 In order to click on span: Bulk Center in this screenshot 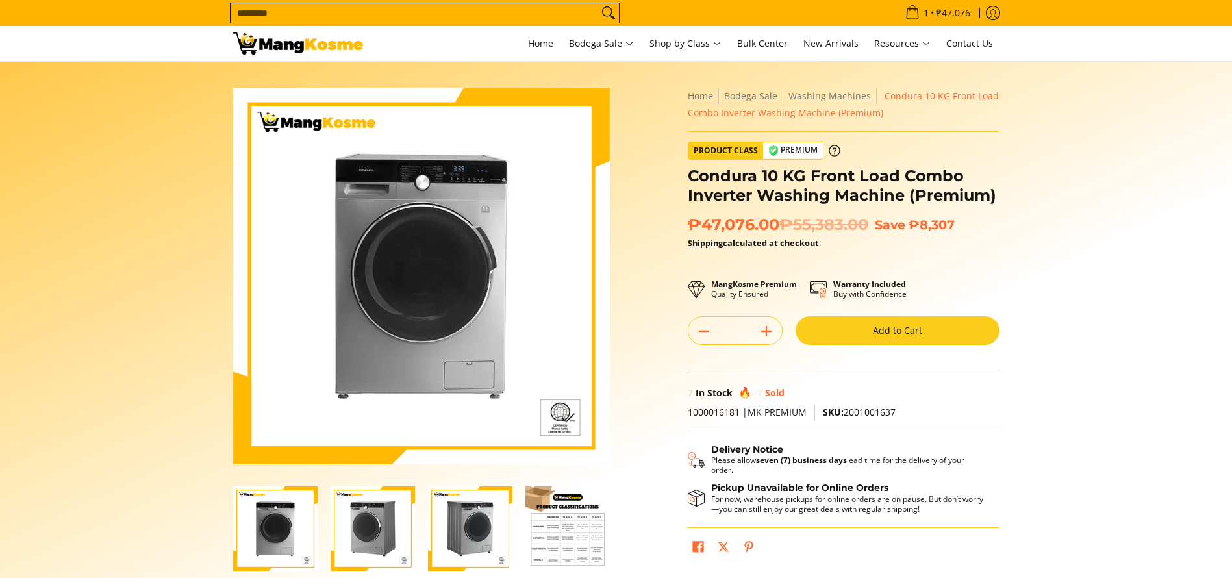, I will do `click(762, 43)`.